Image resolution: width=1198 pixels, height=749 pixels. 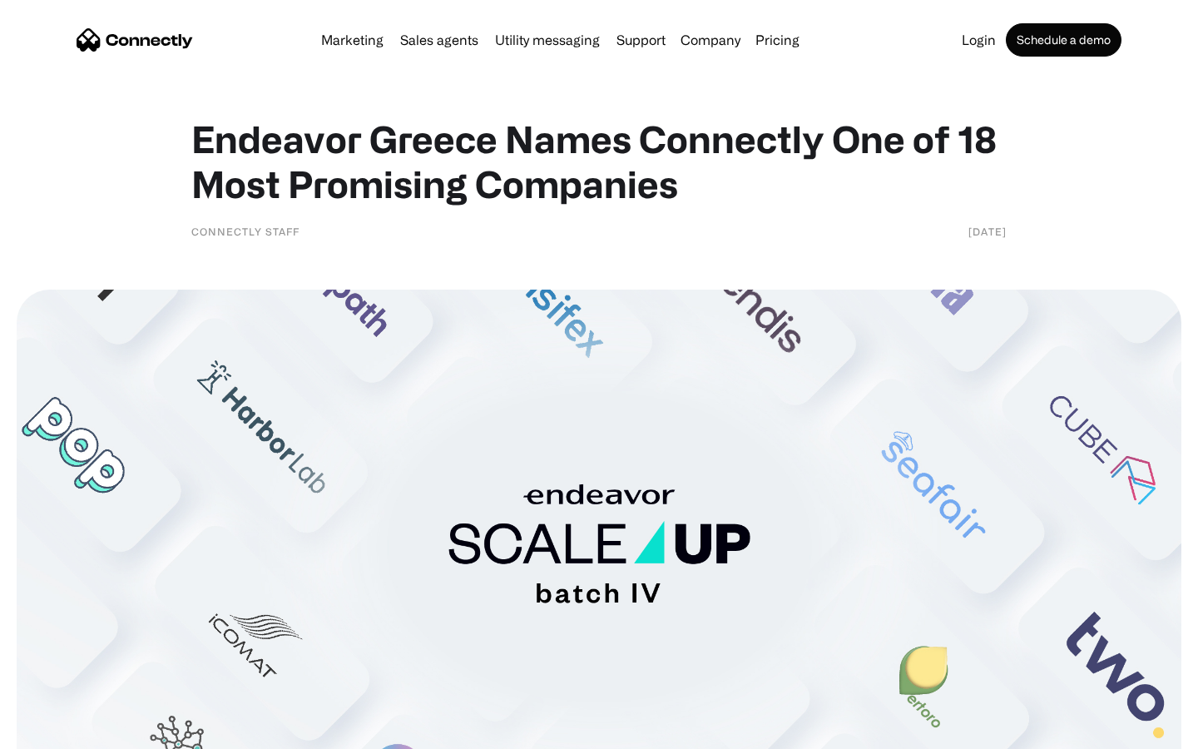 What do you see at coordinates (439, 40) in the screenshot?
I see `a: Sales agents` at bounding box center [439, 40].